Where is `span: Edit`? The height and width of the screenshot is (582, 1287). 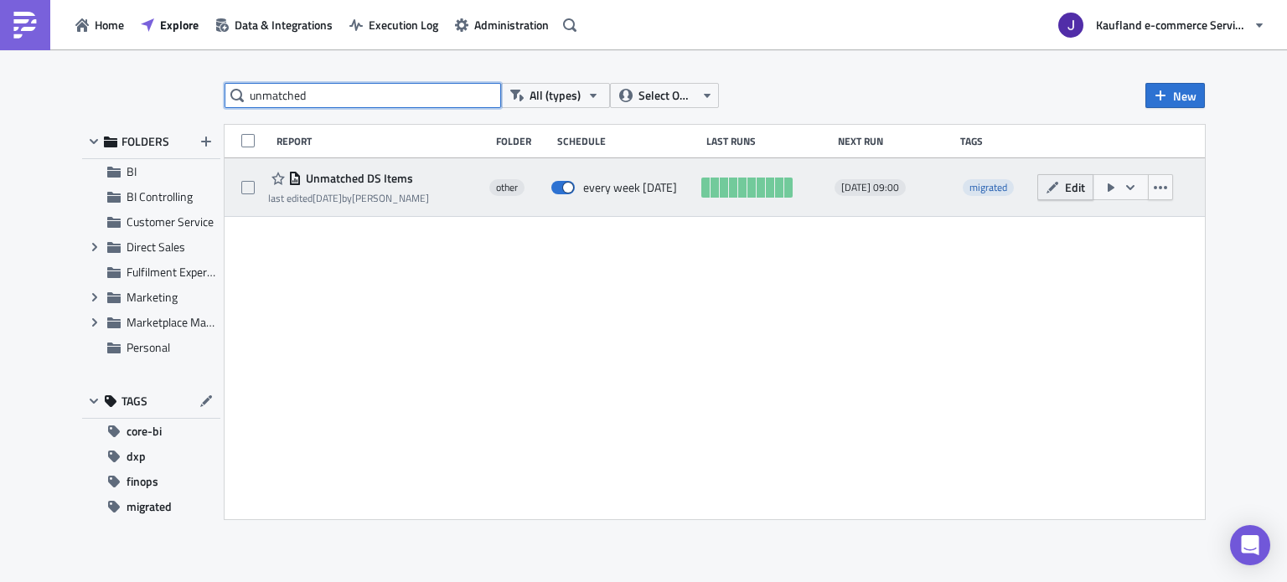
span: Edit is located at coordinates (1075, 187).